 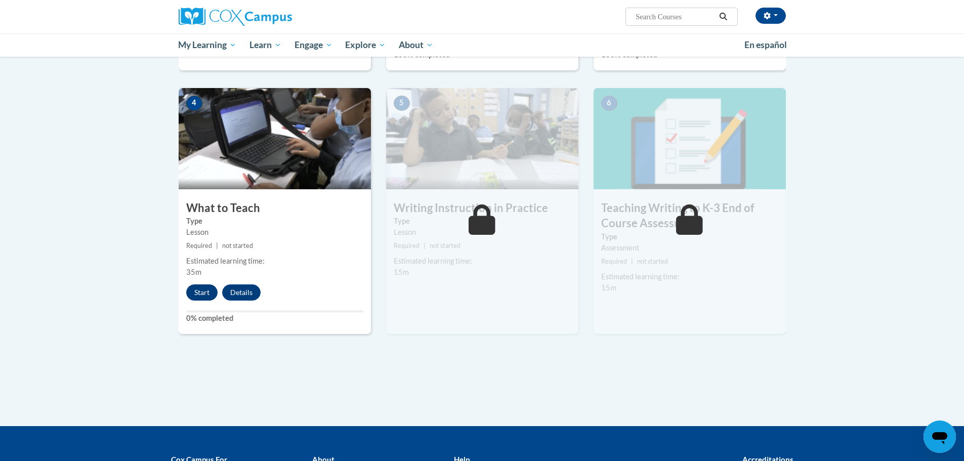 I want to click on span: 35m, so click(x=194, y=272).